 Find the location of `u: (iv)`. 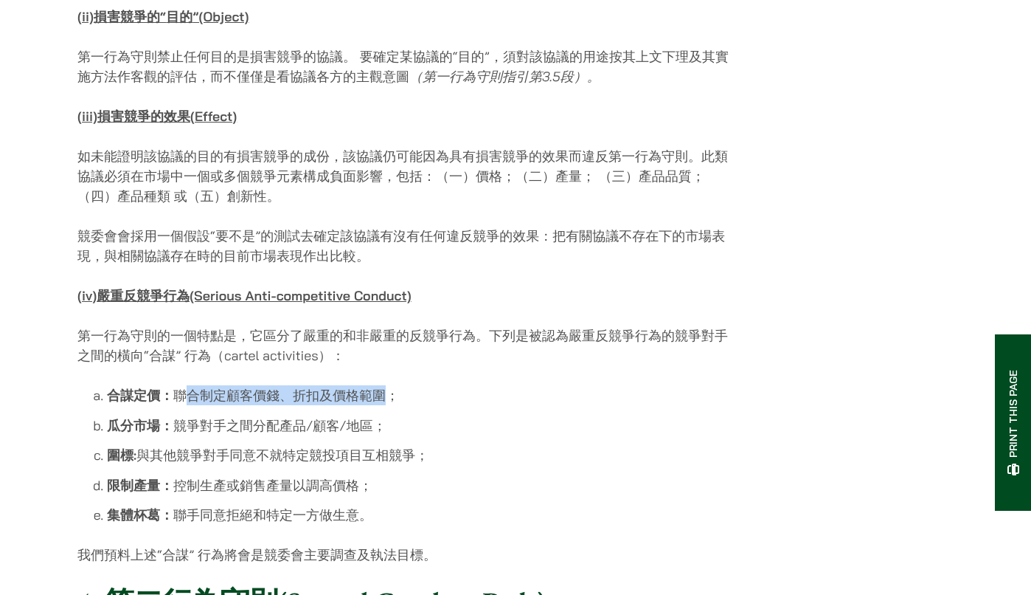

u: (iv) is located at coordinates (87, 295).